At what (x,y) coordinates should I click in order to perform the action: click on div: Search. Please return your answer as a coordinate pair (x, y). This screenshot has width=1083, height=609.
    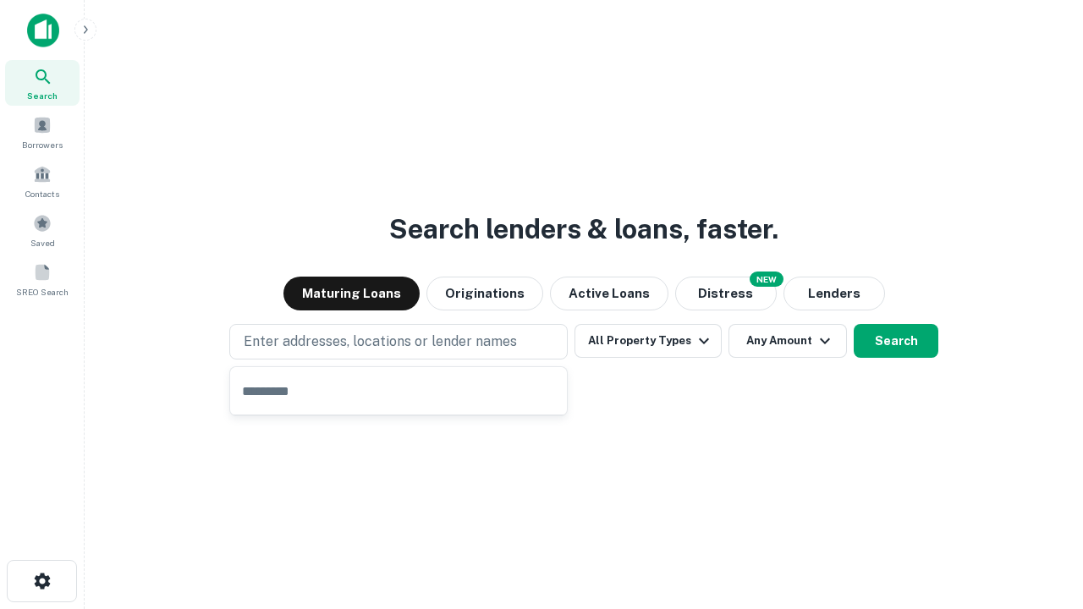
    Looking at the image, I should click on (42, 83).